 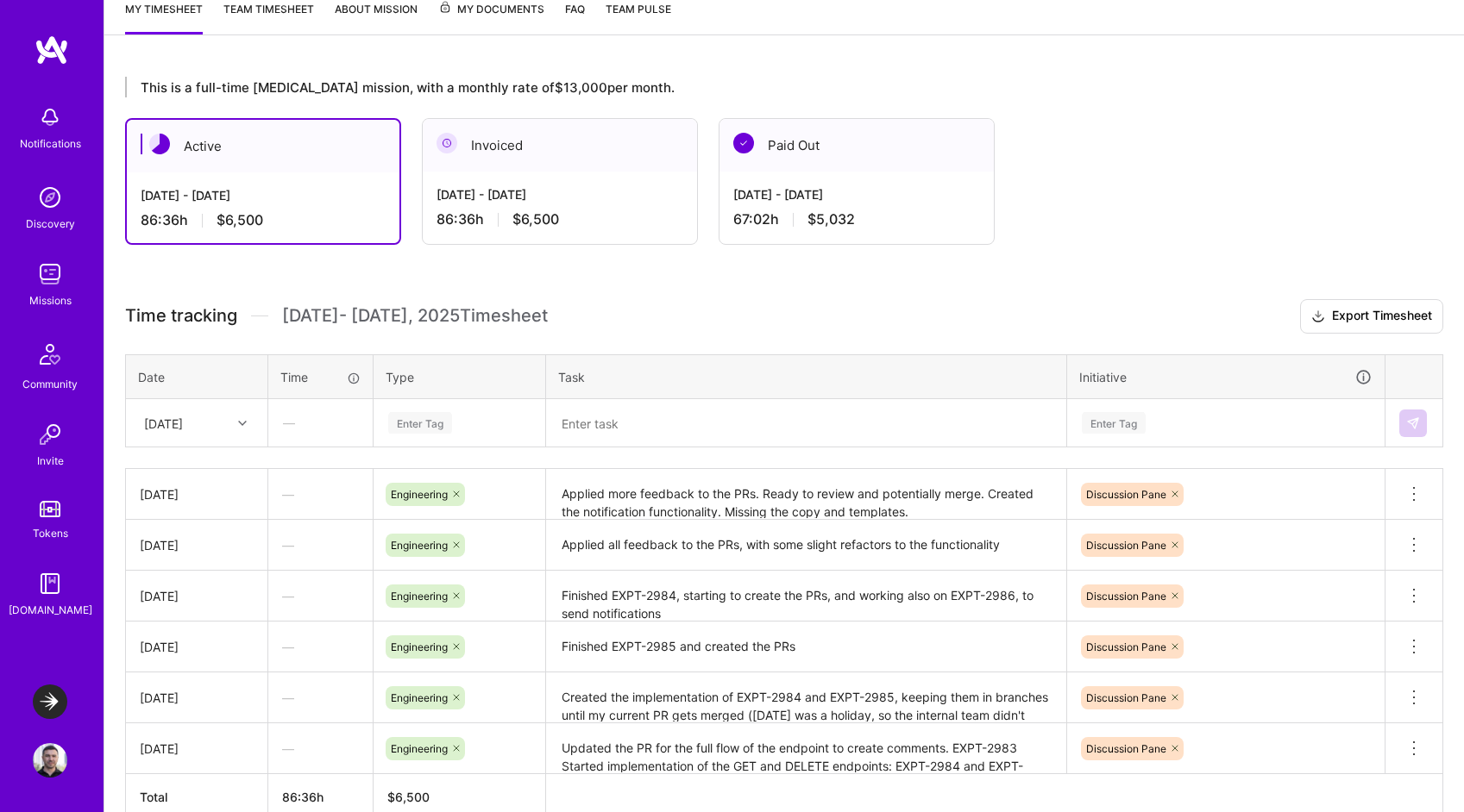 What do you see at coordinates (52, 50) in the screenshot?
I see `img: logo` at bounding box center [52, 50].